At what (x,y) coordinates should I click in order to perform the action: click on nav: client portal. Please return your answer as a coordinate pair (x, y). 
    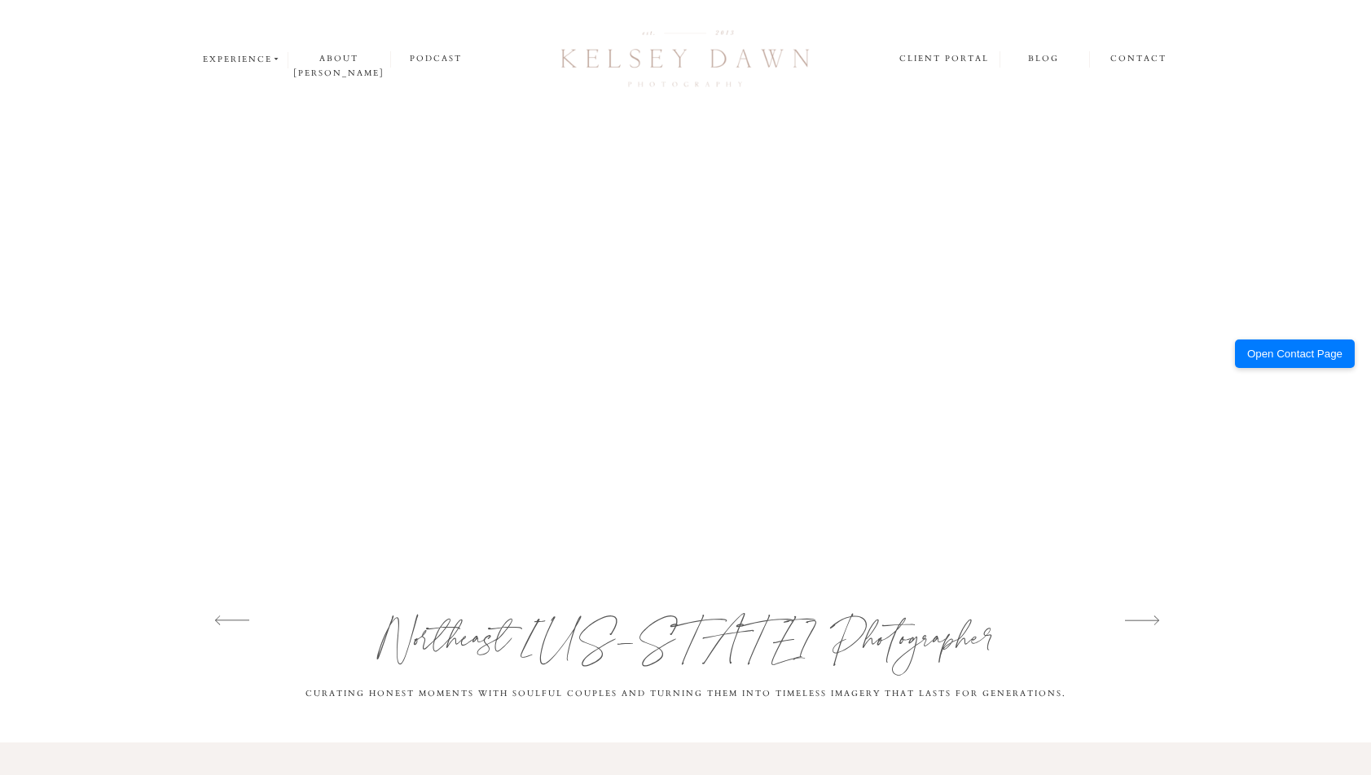
    Looking at the image, I should click on (945, 59).